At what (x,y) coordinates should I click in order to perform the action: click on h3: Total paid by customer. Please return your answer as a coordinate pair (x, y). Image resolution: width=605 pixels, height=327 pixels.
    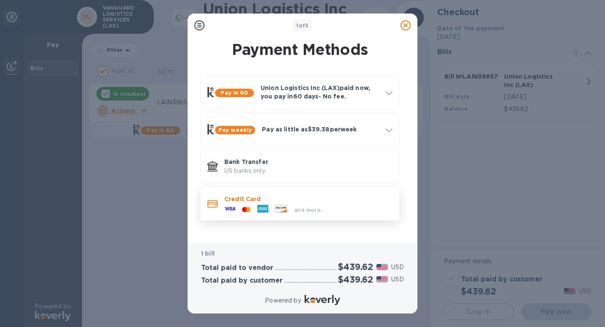
    Looking at the image, I should click on (242, 281).